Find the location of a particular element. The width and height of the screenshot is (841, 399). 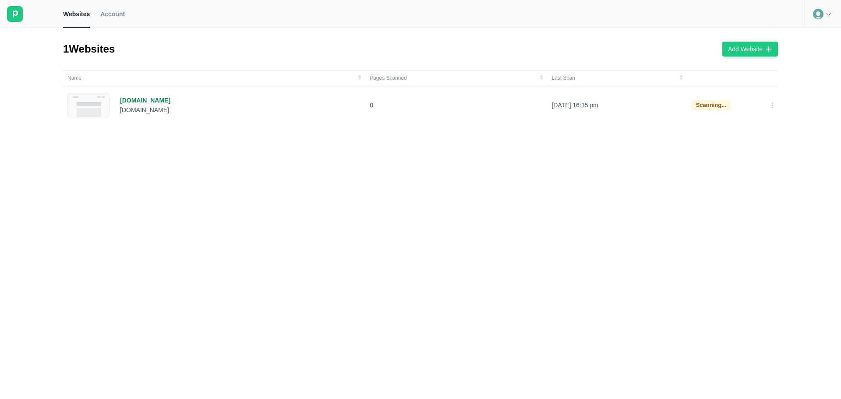

span: Websites is located at coordinates (76, 14).